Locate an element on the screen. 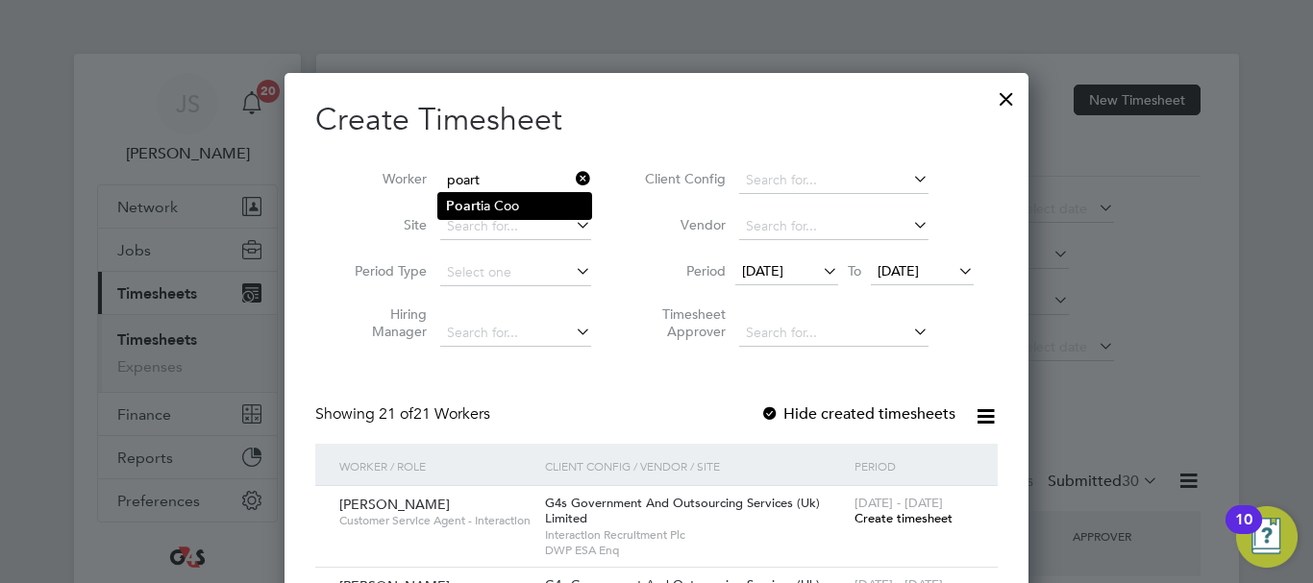  input: Select one is located at coordinates (515, 273).